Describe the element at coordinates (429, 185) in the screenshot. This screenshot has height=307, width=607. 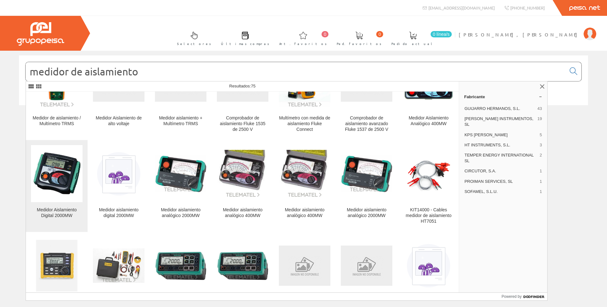
I see `a: KIT14000 - Cables medidor de aislamiento HT7051 KIT14000 - Cables medidor de aislamiento HT7051` at that location.